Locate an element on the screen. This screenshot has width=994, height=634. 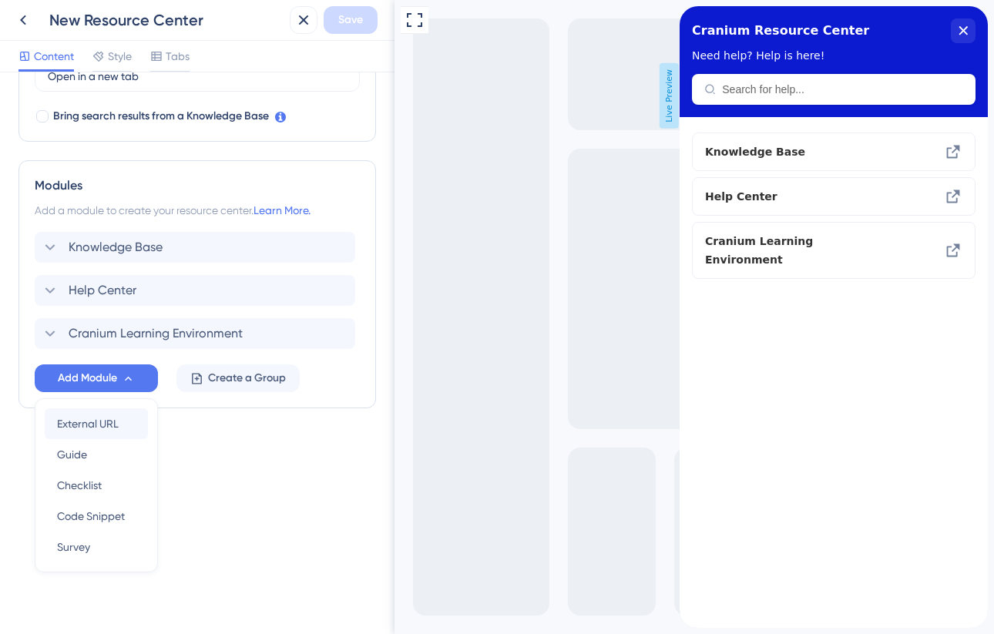
span: Code Snippet is located at coordinates (91, 516).